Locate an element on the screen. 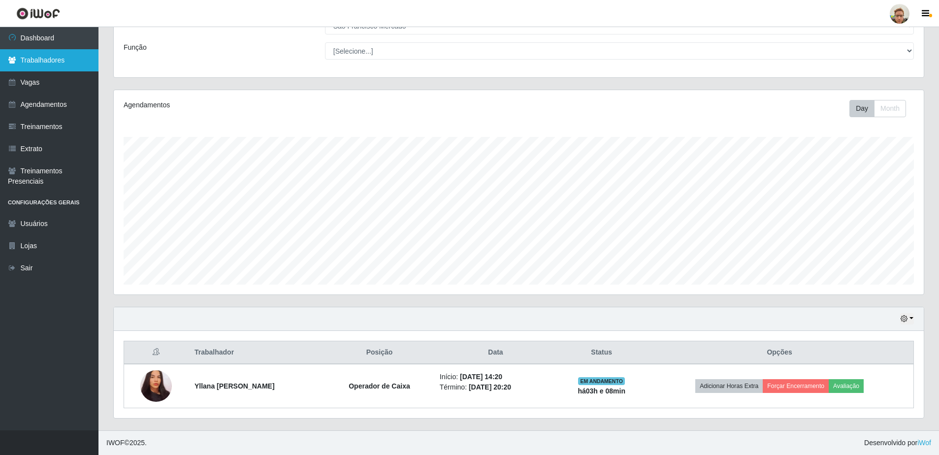 The height and width of the screenshot is (455, 939). li: Início: is located at coordinates (496, 377).